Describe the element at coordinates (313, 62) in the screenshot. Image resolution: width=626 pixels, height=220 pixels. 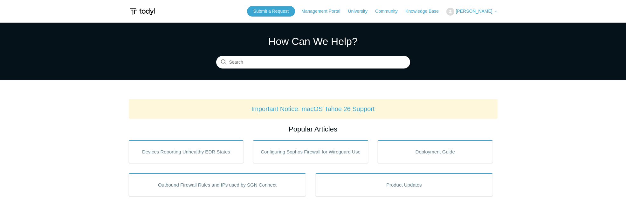
I see `input: Search` at that location.